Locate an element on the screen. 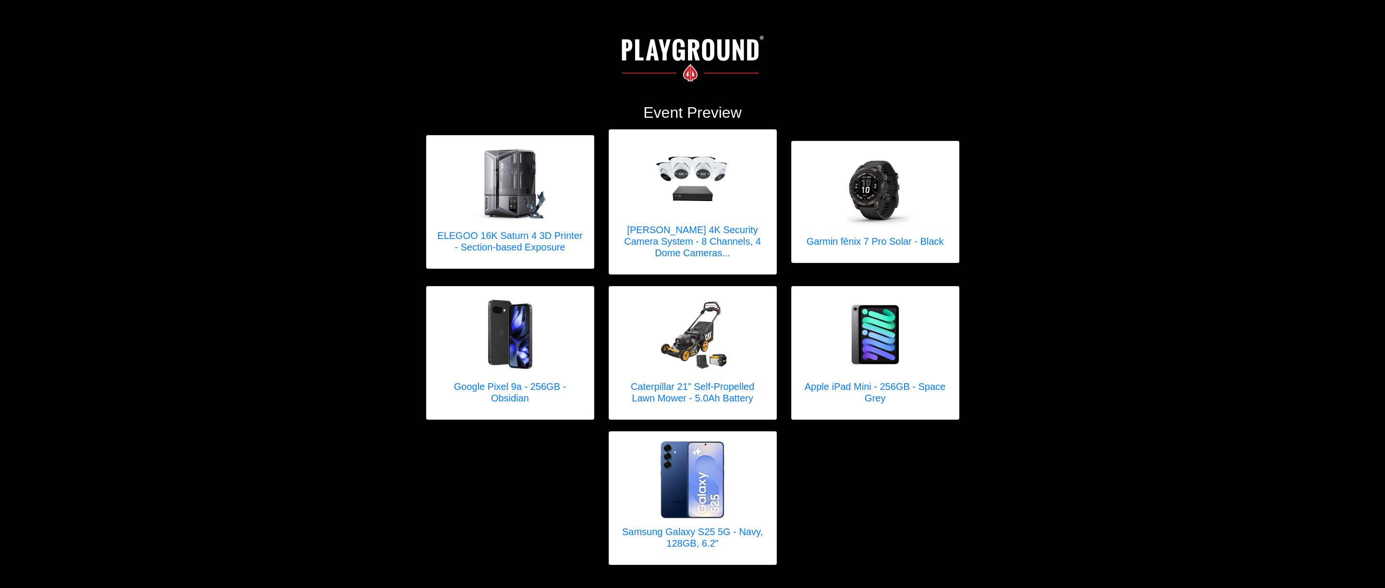 The height and width of the screenshot is (588, 1385). a: Swann 4K Security Camera System - 8 Channels, 4 Dome Cameras Outdoor, 1TB HDD, Color Night Vision... is located at coordinates (693, 202).